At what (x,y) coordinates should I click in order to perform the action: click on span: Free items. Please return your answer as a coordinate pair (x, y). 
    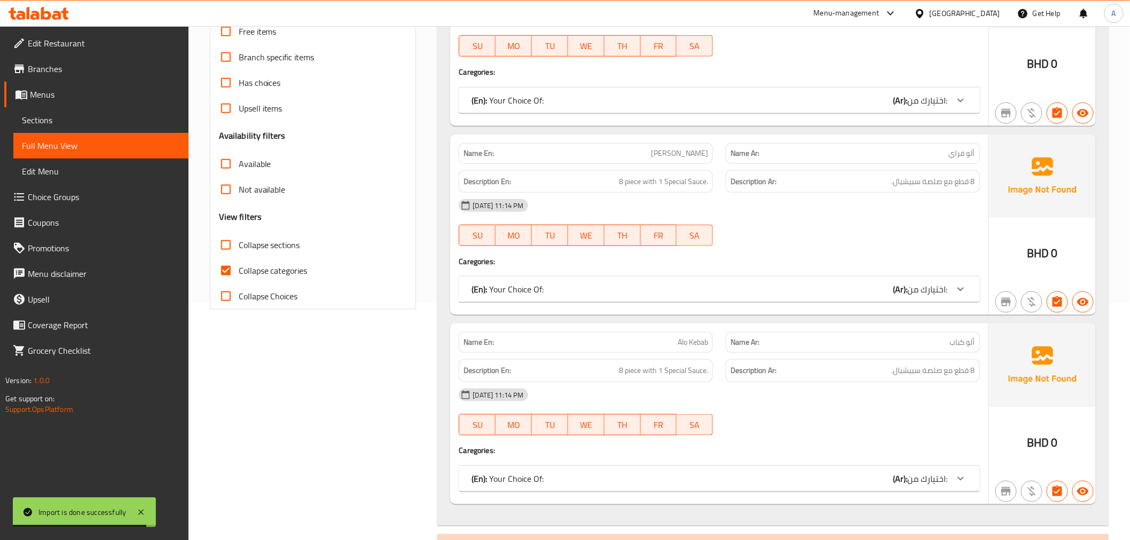
    Looking at the image, I should click on (257, 31).